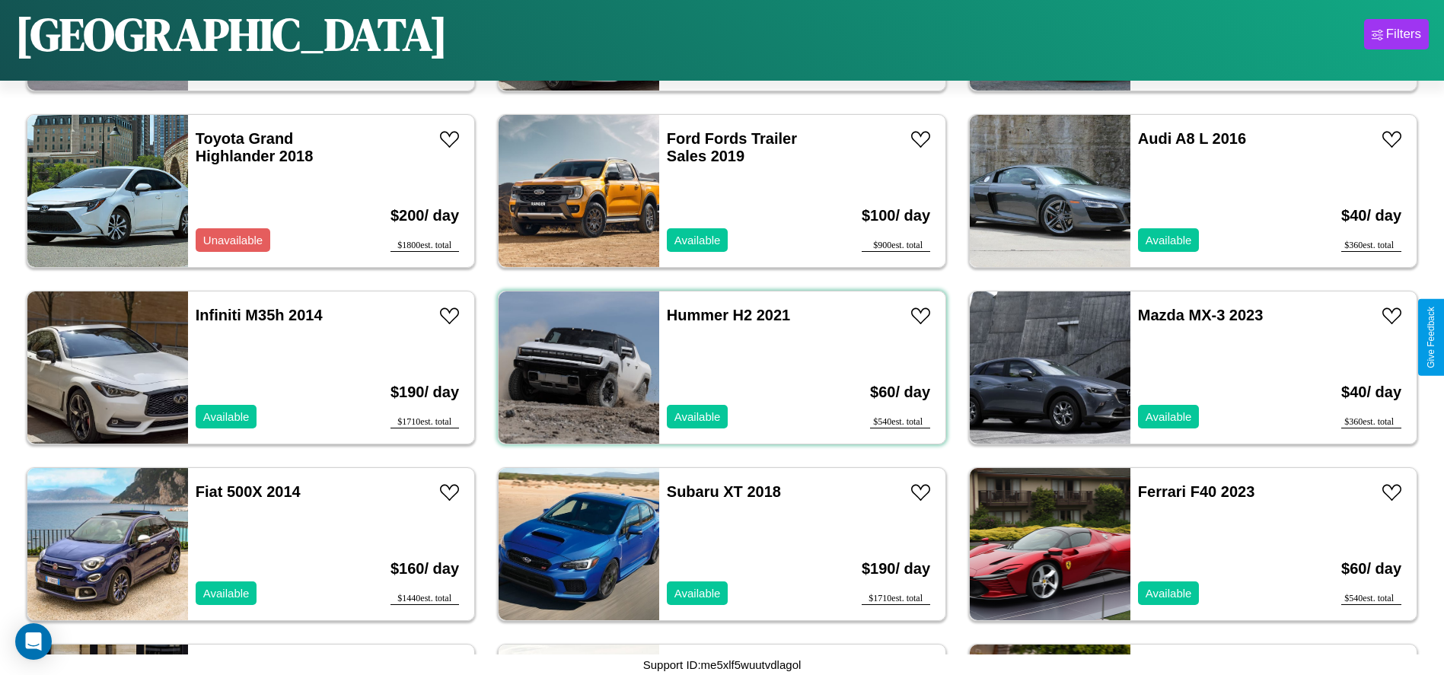 The image size is (1444, 675). I want to click on a: Mazda MX-3 2023, so click(1200, 315).